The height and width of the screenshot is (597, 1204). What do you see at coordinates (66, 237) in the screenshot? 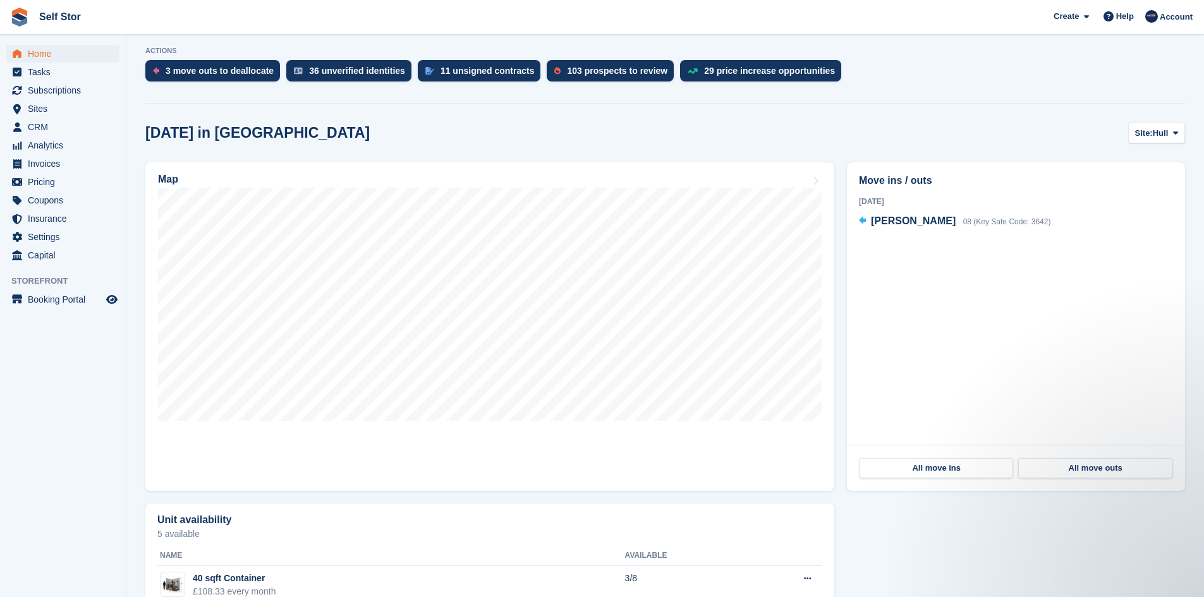
I see `span: Settings` at bounding box center [66, 237].